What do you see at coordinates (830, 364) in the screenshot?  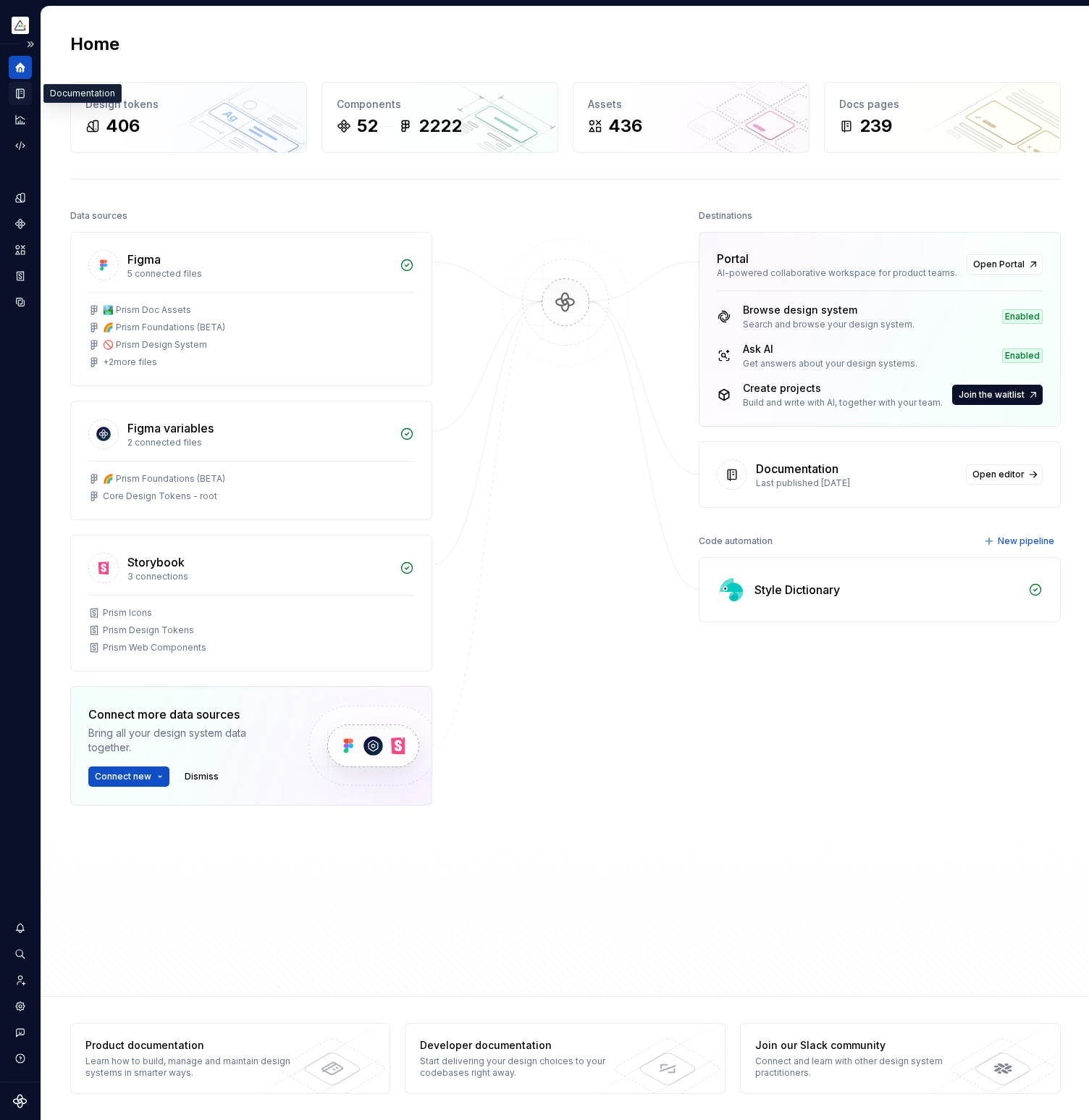 I see `div: Get answers about your design systems.` at bounding box center [830, 364].